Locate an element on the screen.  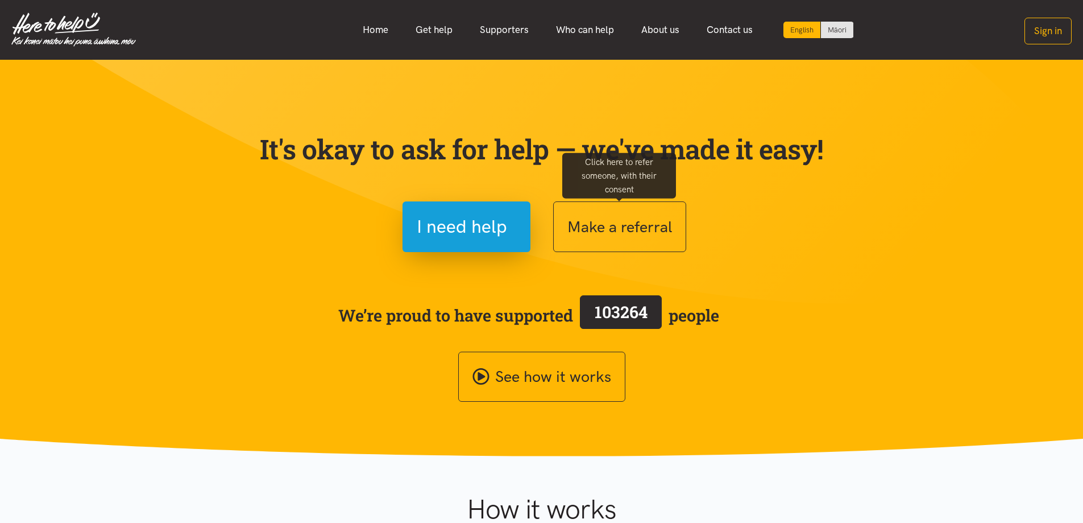
a: Contact us is located at coordinates (730, 30).